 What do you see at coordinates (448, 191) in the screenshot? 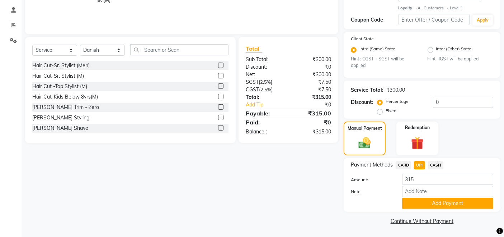
I see `input: Add Note` at bounding box center [448, 191].